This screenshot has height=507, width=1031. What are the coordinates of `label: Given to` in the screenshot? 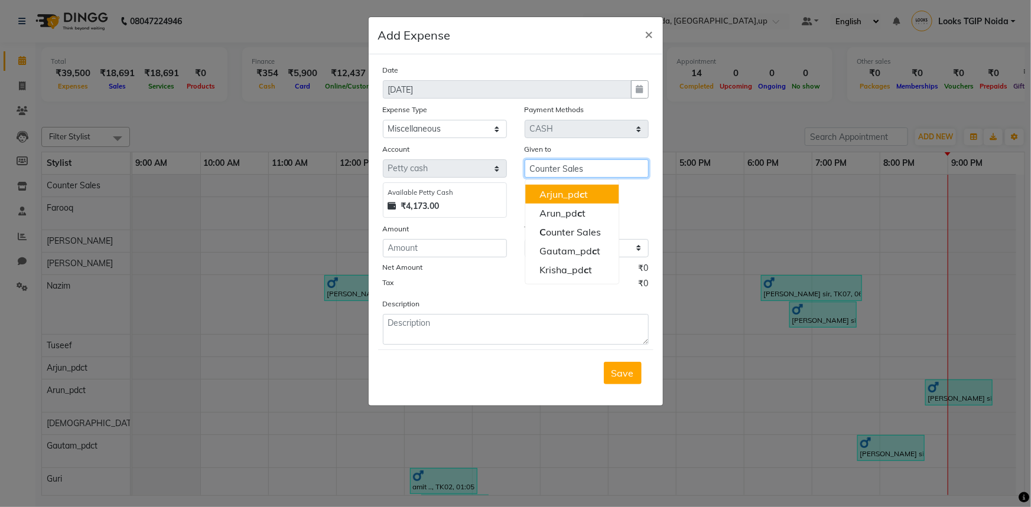 It's located at (538, 149).